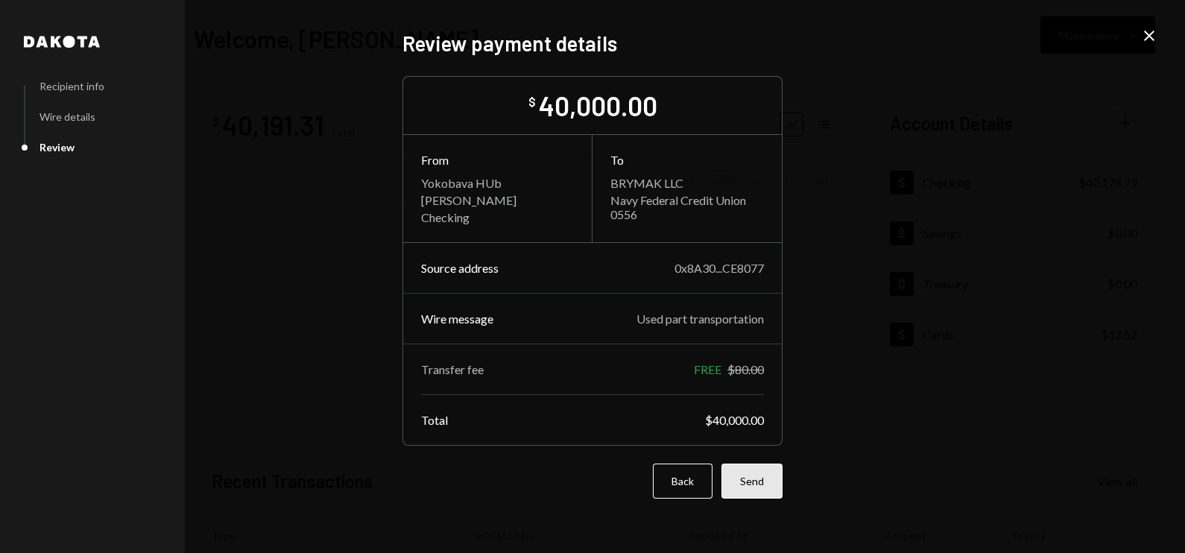 The image size is (1185, 553). Describe the element at coordinates (707, 369) in the screenshot. I see `div: FREE` at that location.